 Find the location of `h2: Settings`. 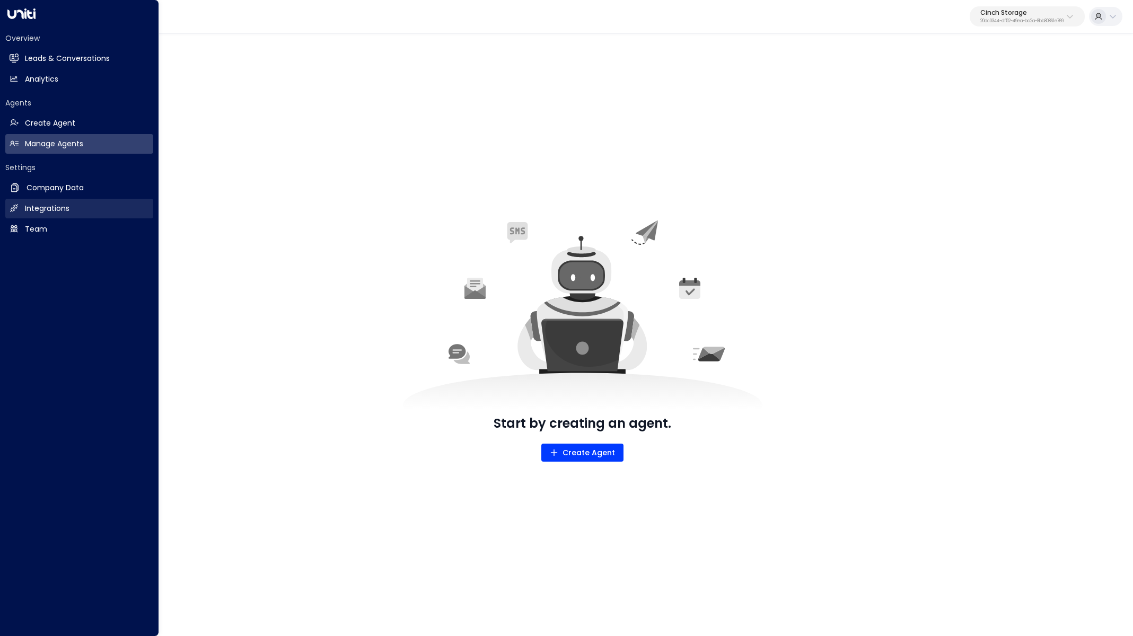

h2: Settings is located at coordinates (79, 168).